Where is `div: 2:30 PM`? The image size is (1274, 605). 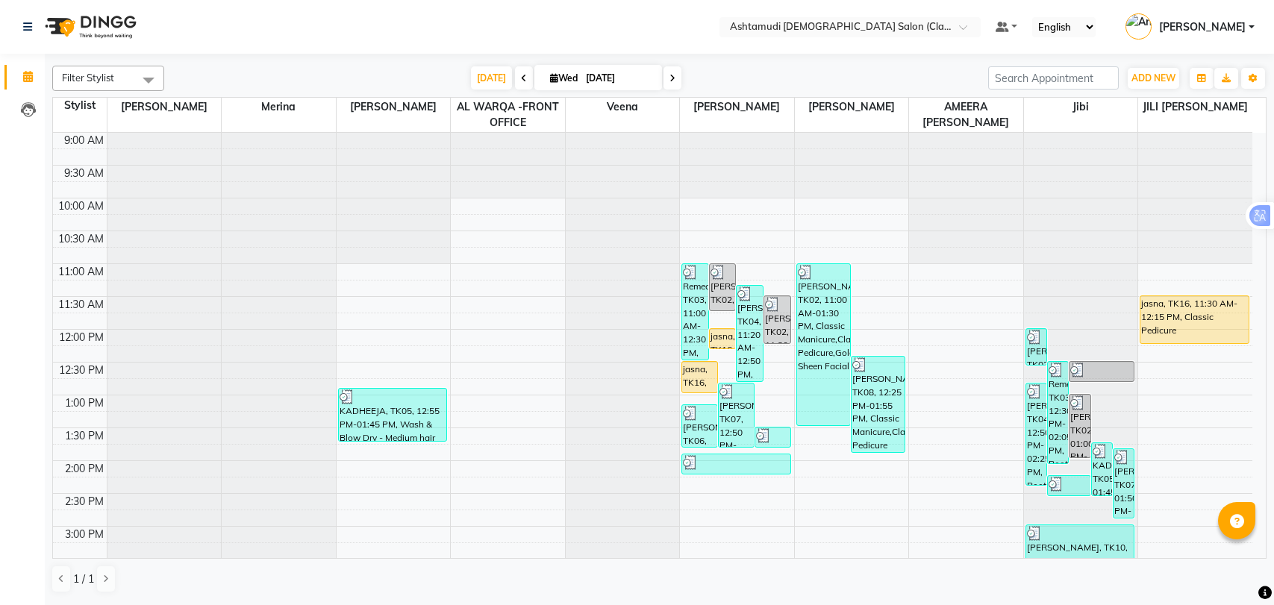 div: 2:30 PM is located at coordinates (84, 501).